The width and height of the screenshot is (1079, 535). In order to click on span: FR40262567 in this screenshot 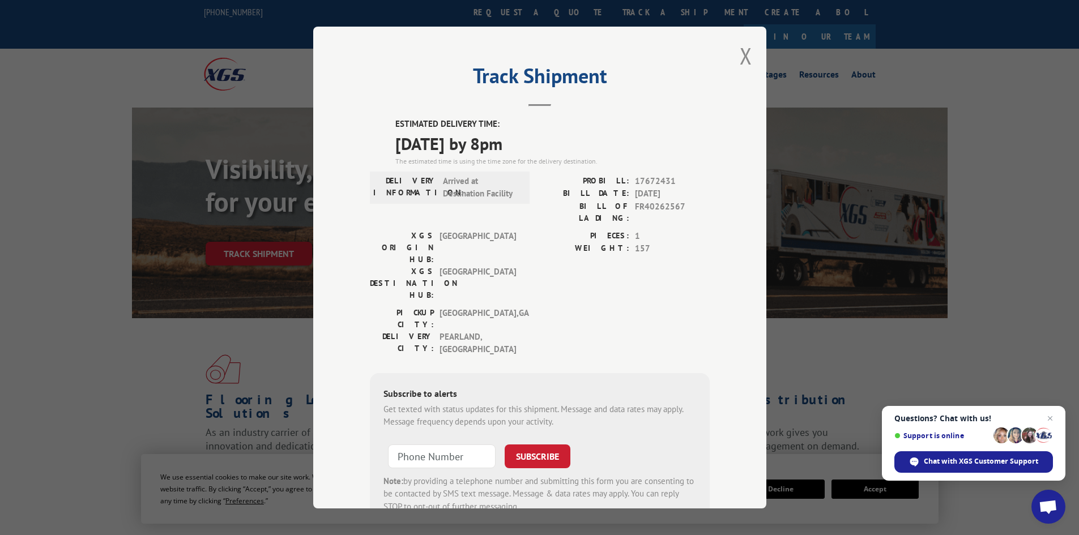, I will do `click(672, 212)`.